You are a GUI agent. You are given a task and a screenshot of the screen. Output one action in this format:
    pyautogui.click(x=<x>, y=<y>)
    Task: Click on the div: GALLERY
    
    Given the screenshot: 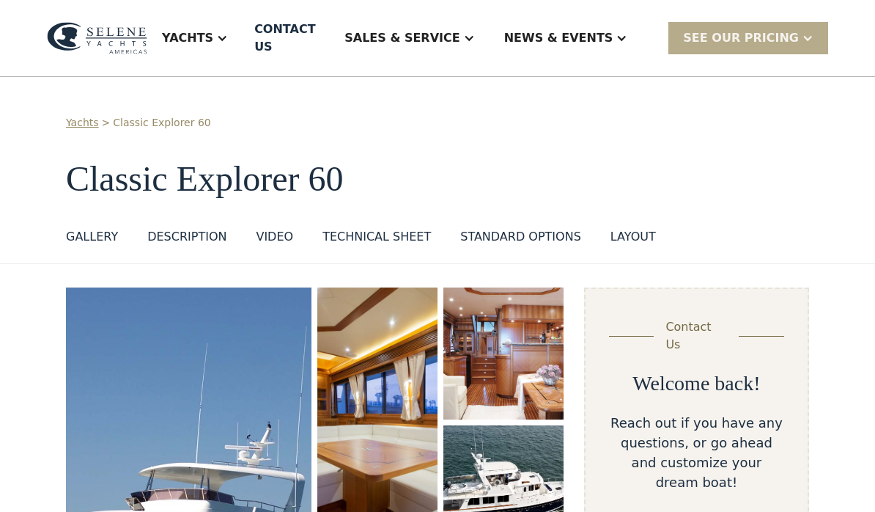 What is the action you would take?
    pyautogui.click(x=92, y=237)
    